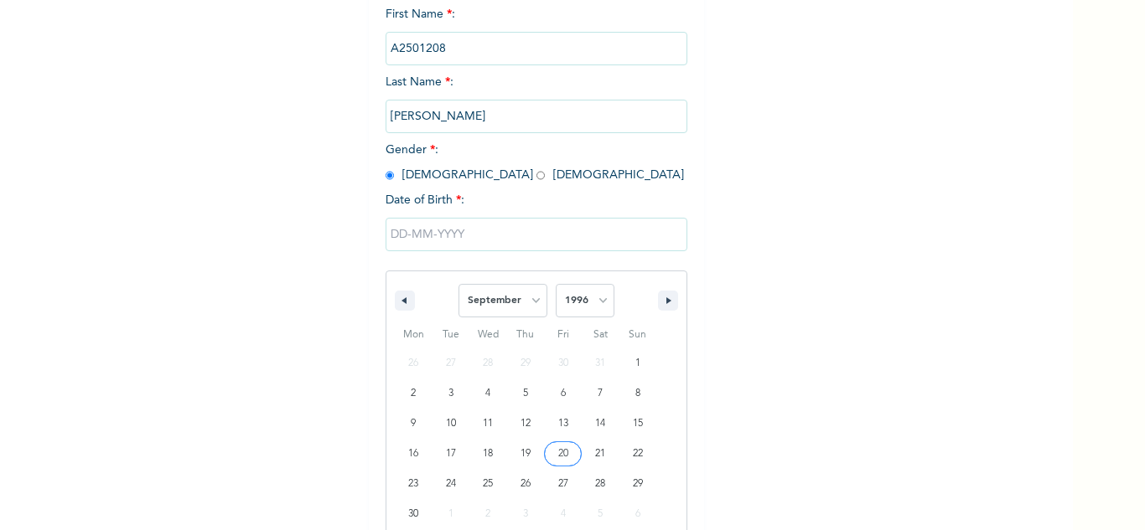 This screenshot has width=1145, height=530. Describe the element at coordinates (638, 484) in the screenshot. I see `span: 29` at that location.